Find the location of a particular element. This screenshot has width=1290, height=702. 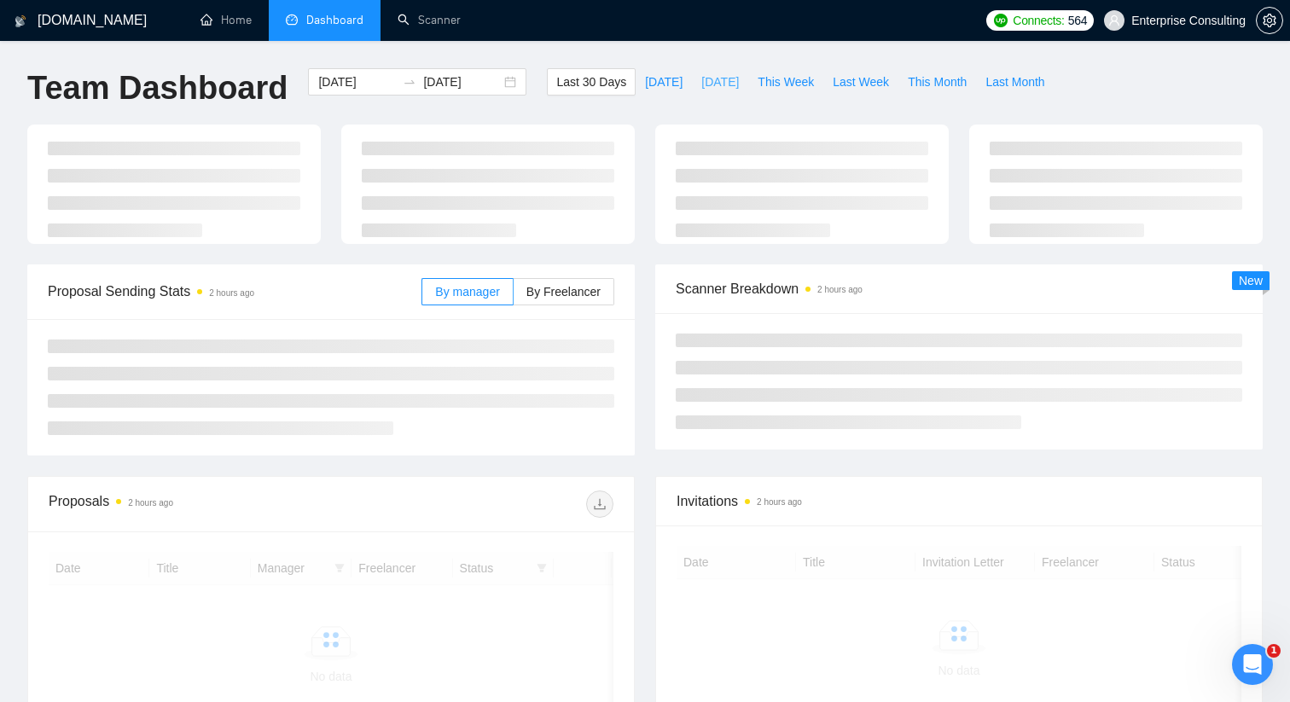

button: This Month is located at coordinates (937, 82).